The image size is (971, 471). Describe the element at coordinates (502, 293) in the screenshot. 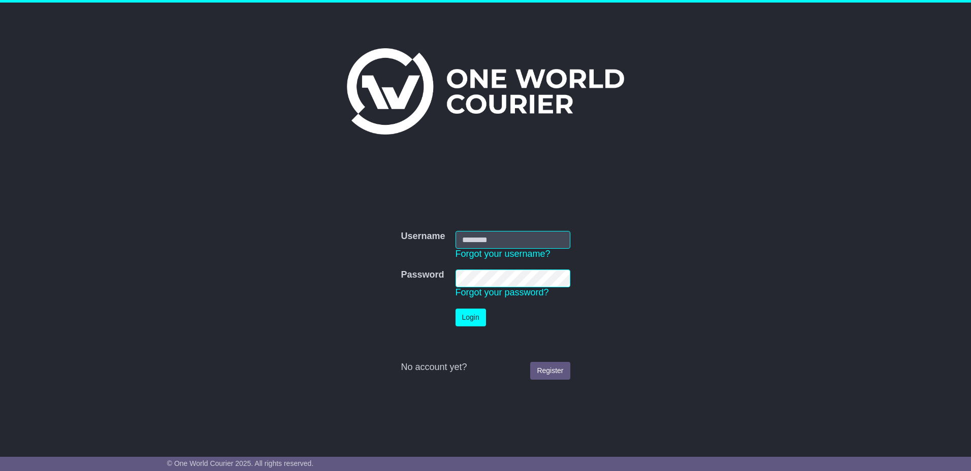

I see `a: Forgot your password?` at that location.